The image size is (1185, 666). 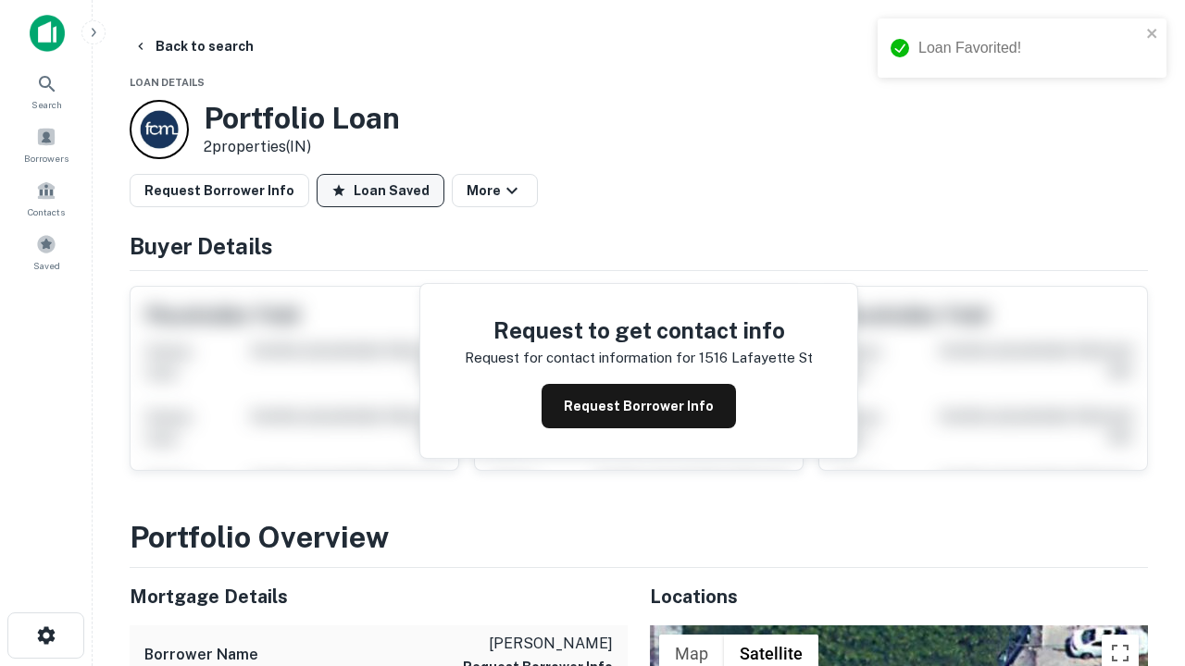 What do you see at coordinates (46, 198) in the screenshot?
I see `div: Contacts` at bounding box center [46, 198].